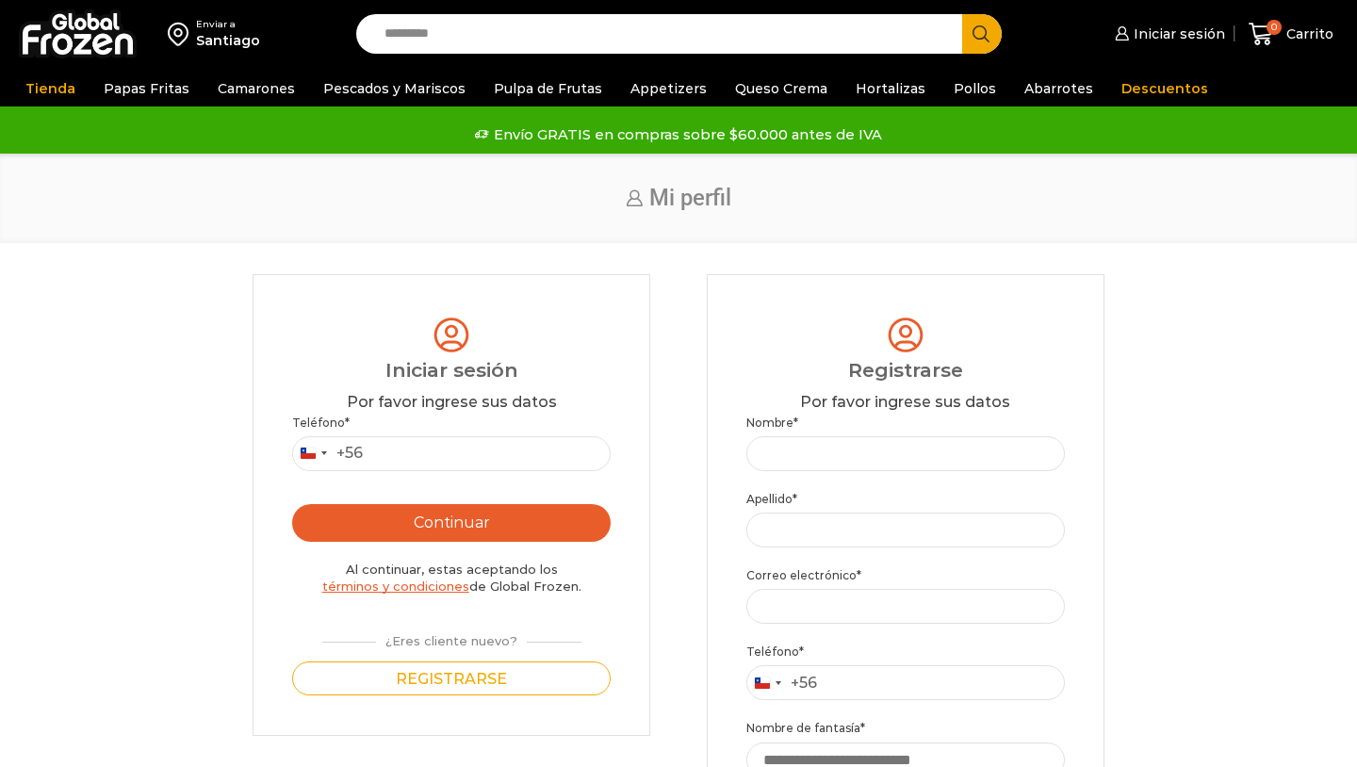 This screenshot has height=767, width=1357. Describe the element at coordinates (1274, 27) in the screenshot. I see `span: 0` at that location.